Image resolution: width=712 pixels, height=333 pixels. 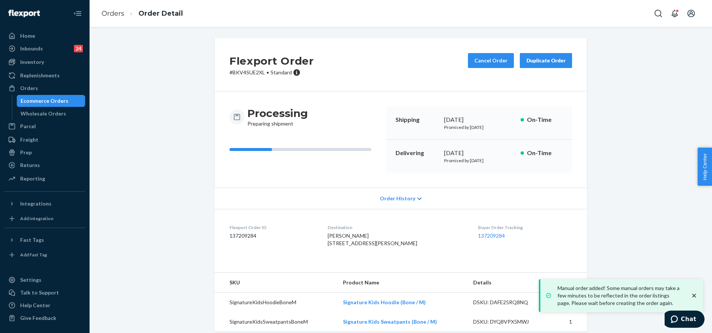 What do you see at coordinates (384, 302) in the screenshot?
I see `a: Signature Kids Hoodie (Bone / M)` at bounding box center [384, 302].